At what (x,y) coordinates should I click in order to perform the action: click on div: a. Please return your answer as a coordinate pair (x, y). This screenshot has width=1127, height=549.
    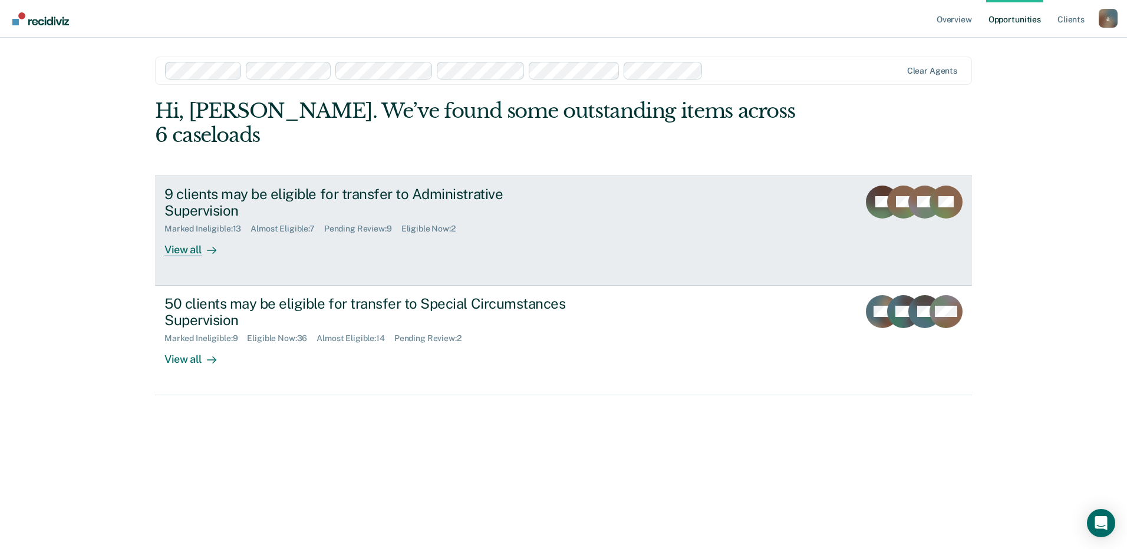
    Looking at the image, I should click on (1108, 18).